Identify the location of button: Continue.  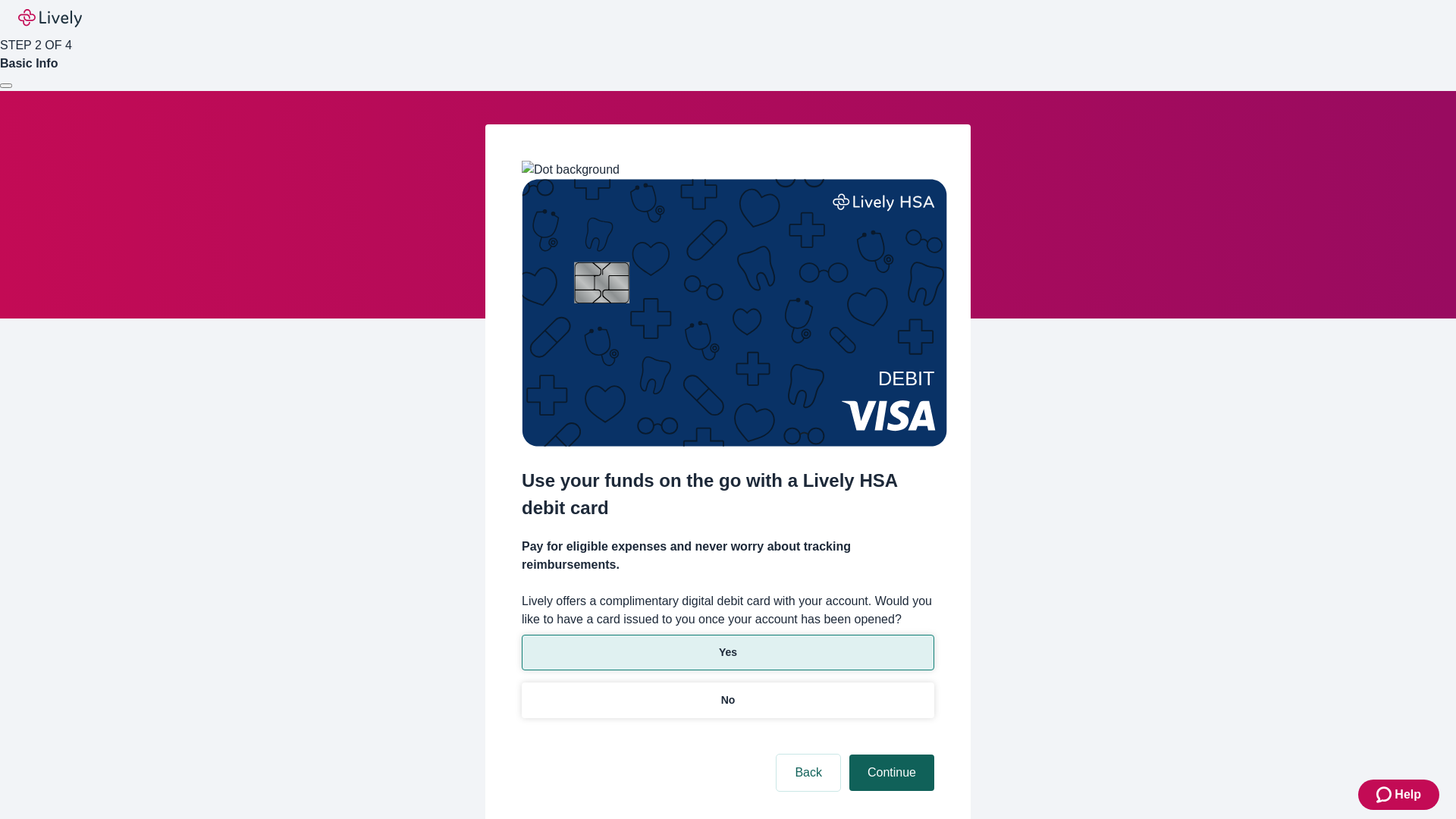
(891, 772).